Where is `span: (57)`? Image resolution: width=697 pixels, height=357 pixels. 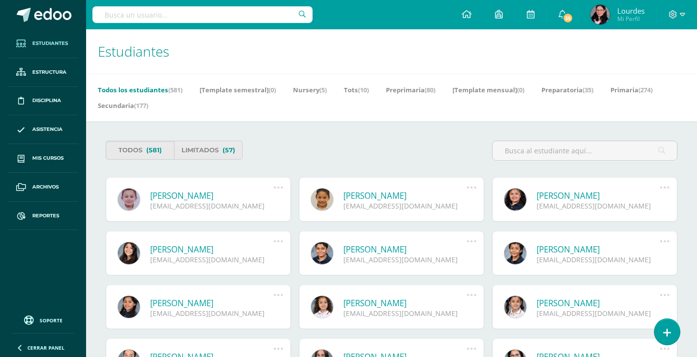
span: (57) is located at coordinates (229, 150).